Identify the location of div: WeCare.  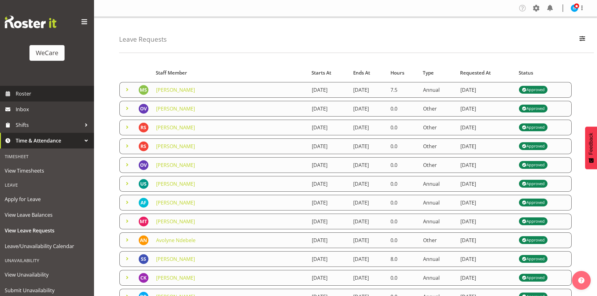
(47, 53).